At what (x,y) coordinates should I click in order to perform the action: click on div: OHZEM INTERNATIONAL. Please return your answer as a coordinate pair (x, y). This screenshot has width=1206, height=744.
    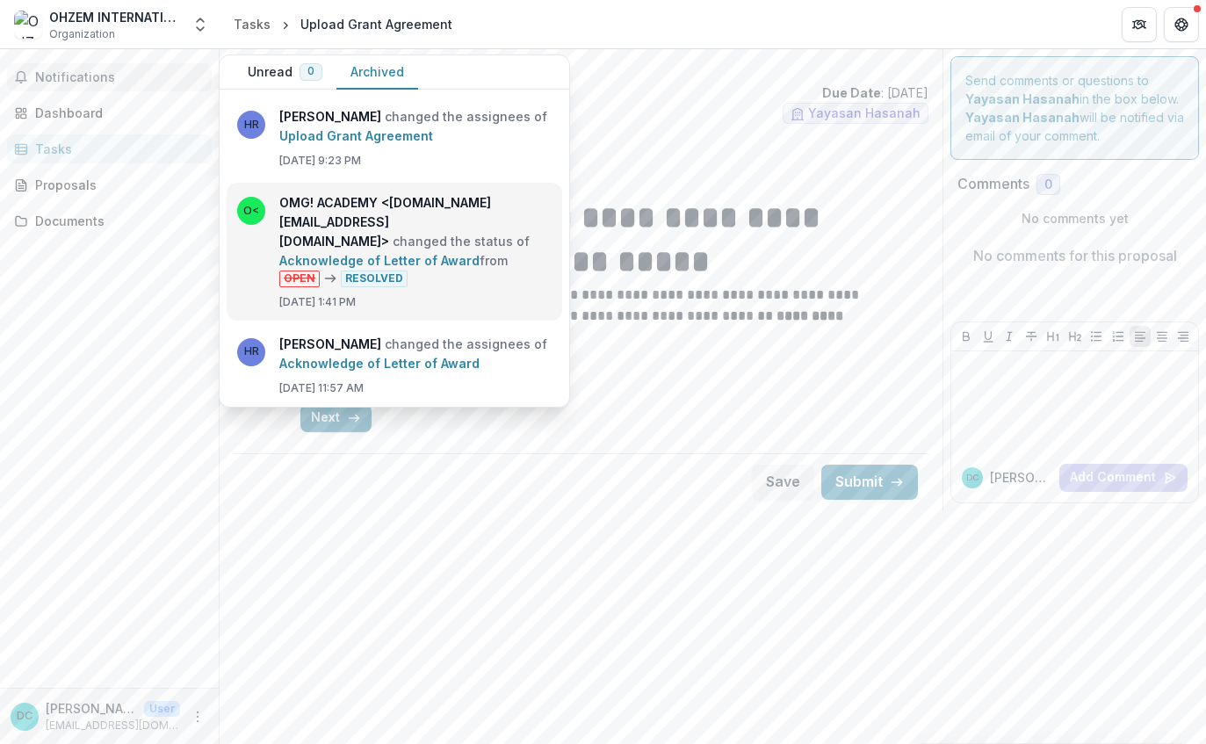
    Looking at the image, I should click on (115, 17).